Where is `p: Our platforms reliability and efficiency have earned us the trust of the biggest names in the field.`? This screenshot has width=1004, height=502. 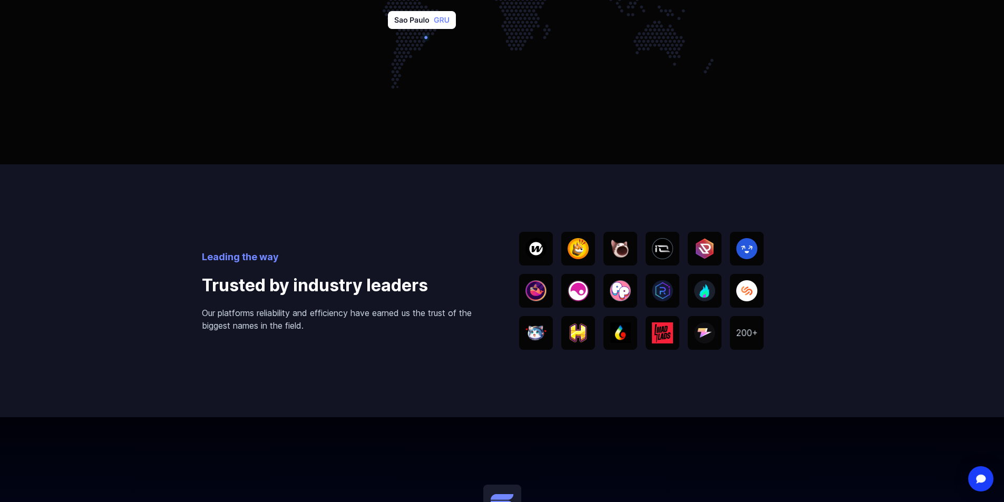
p: Our platforms reliability and efficiency have earned us the trust of the biggest names in the field. is located at coordinates (344, 320).